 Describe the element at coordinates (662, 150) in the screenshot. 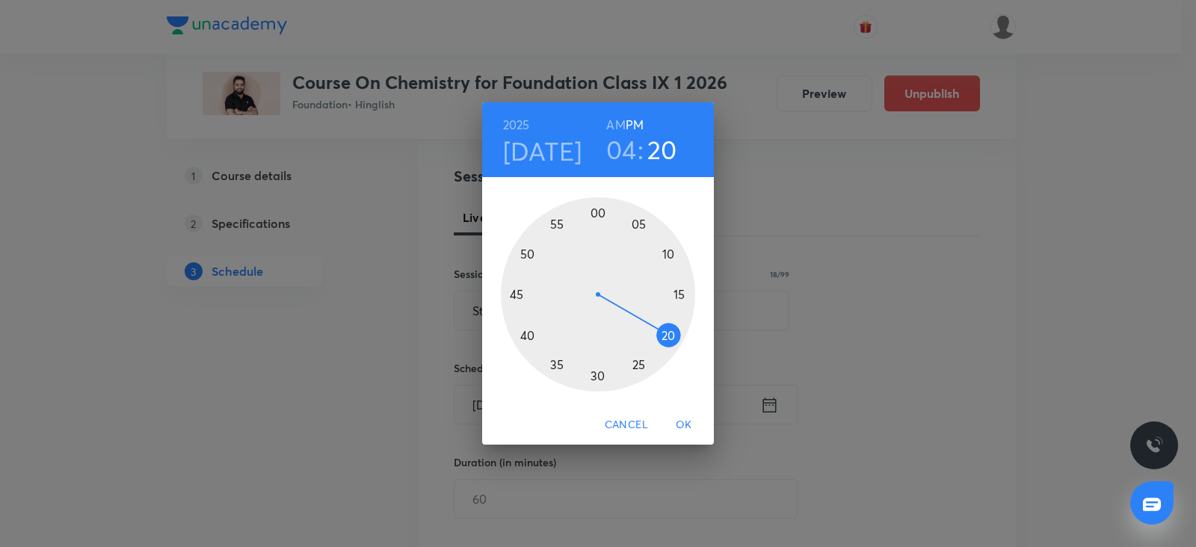

I see `button: 20` at that location.